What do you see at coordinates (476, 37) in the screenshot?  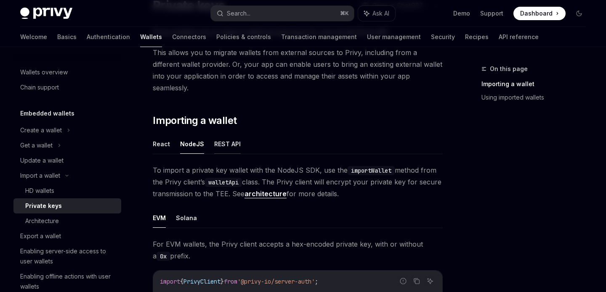 I see `a: Recipes` at bounding box center [476, 37].